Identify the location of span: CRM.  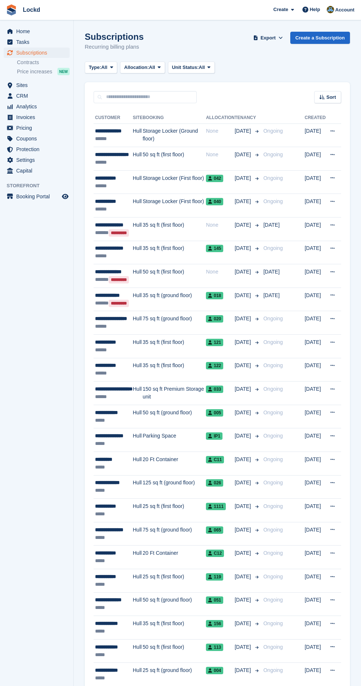
(38, 96).